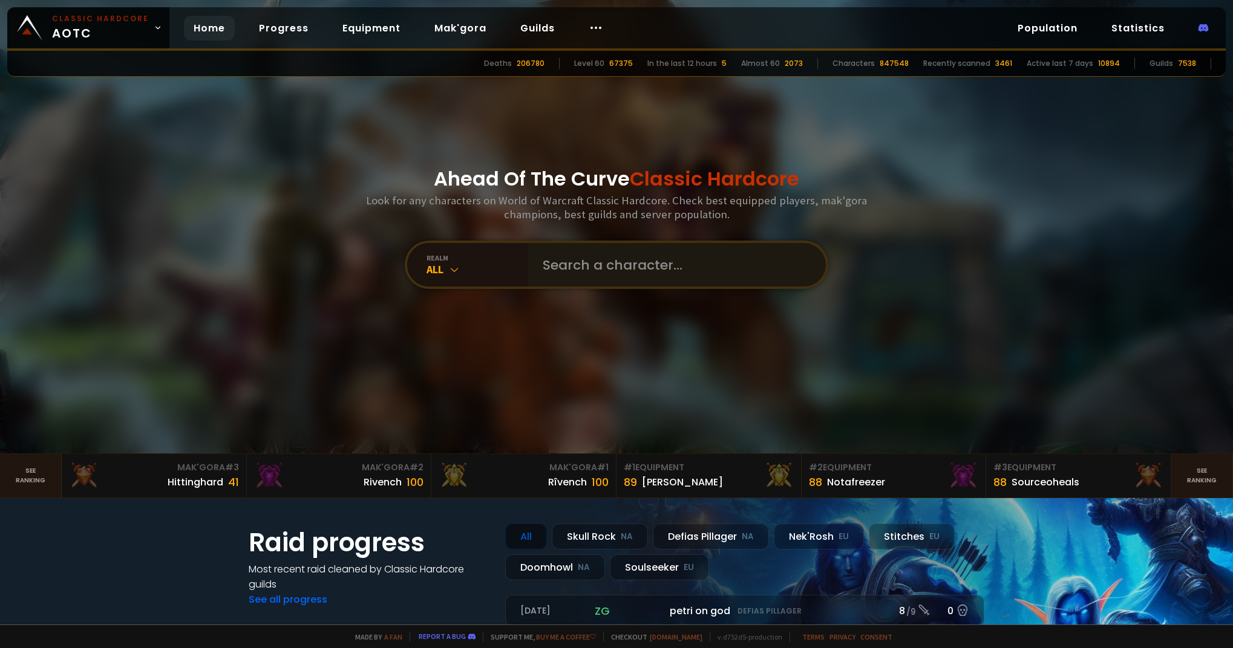 The width and height of the screenshot is (1233, 648). Describe the element at coordinates (813, 637) in the screenshot. I see `a: Terms` at that location.